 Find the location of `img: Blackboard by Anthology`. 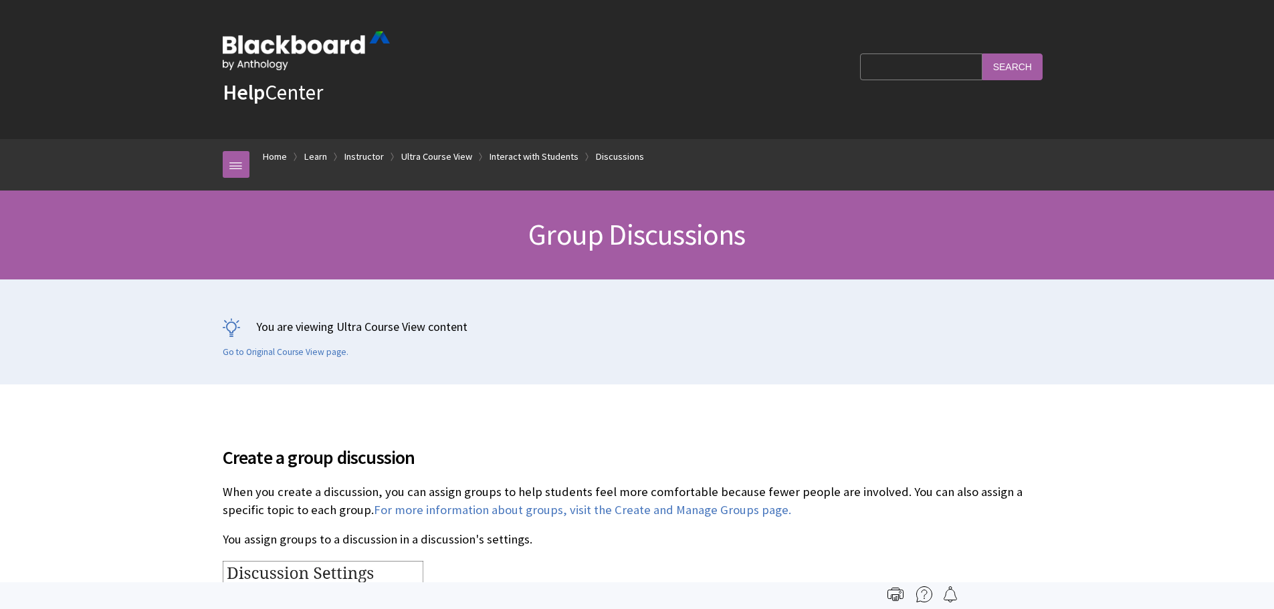

img: Blackboard by Anthology is located at coordinates (306, 51).